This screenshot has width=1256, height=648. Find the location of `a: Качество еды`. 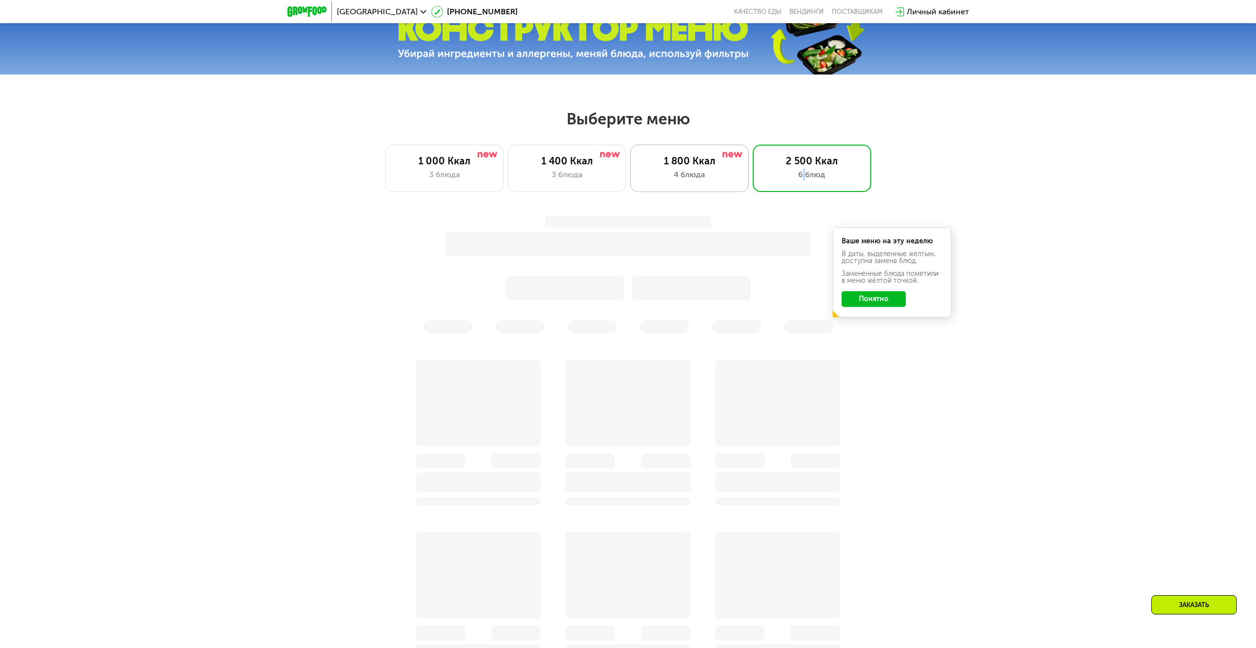

a: Качество еды is located at coordinates (757, 12).